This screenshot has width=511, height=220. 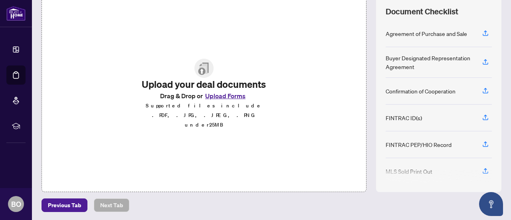 I want to click on div: FINTRAC ID(s), so click(x=403, y=118).